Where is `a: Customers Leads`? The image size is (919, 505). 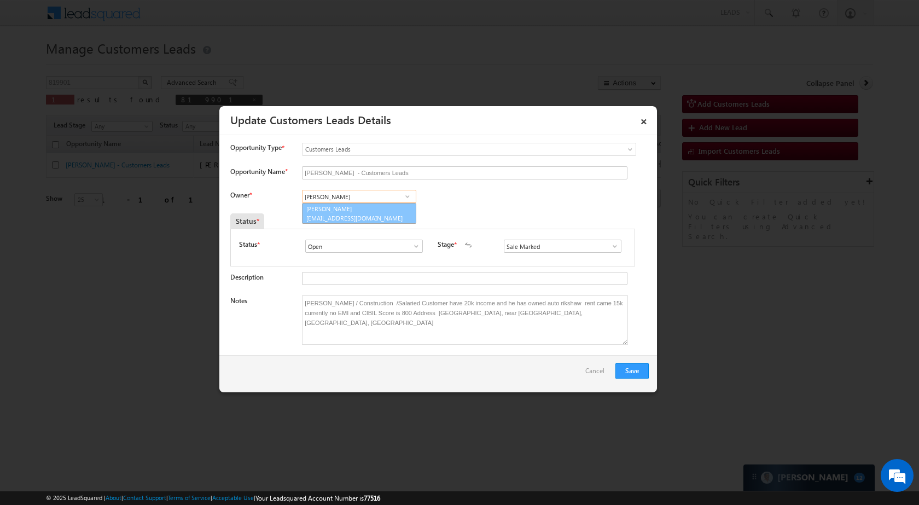
a: Customers Leads is located at coordinates (469, 149).